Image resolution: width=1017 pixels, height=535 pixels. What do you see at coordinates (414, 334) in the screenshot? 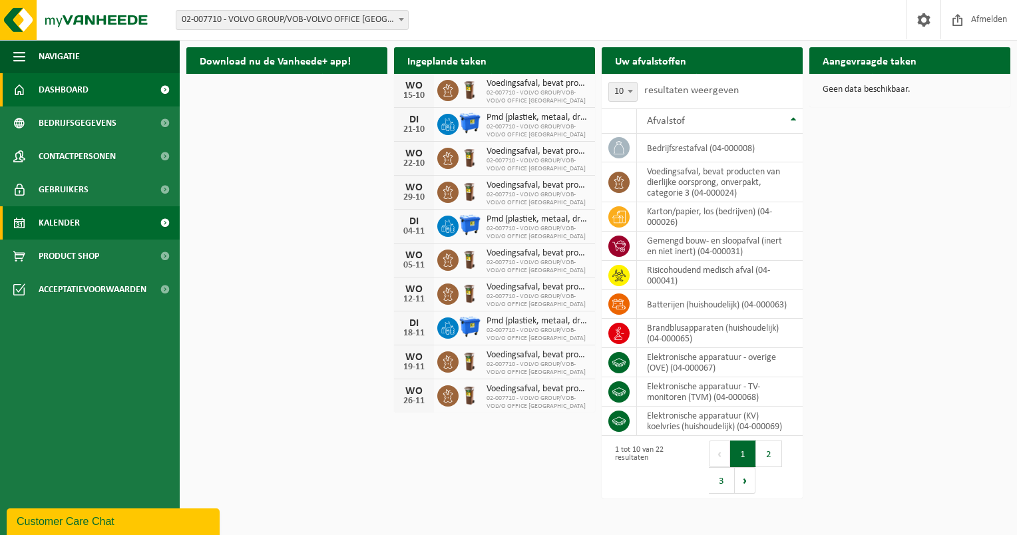
I see `div: 18-11` at bounding box center [414, 334].